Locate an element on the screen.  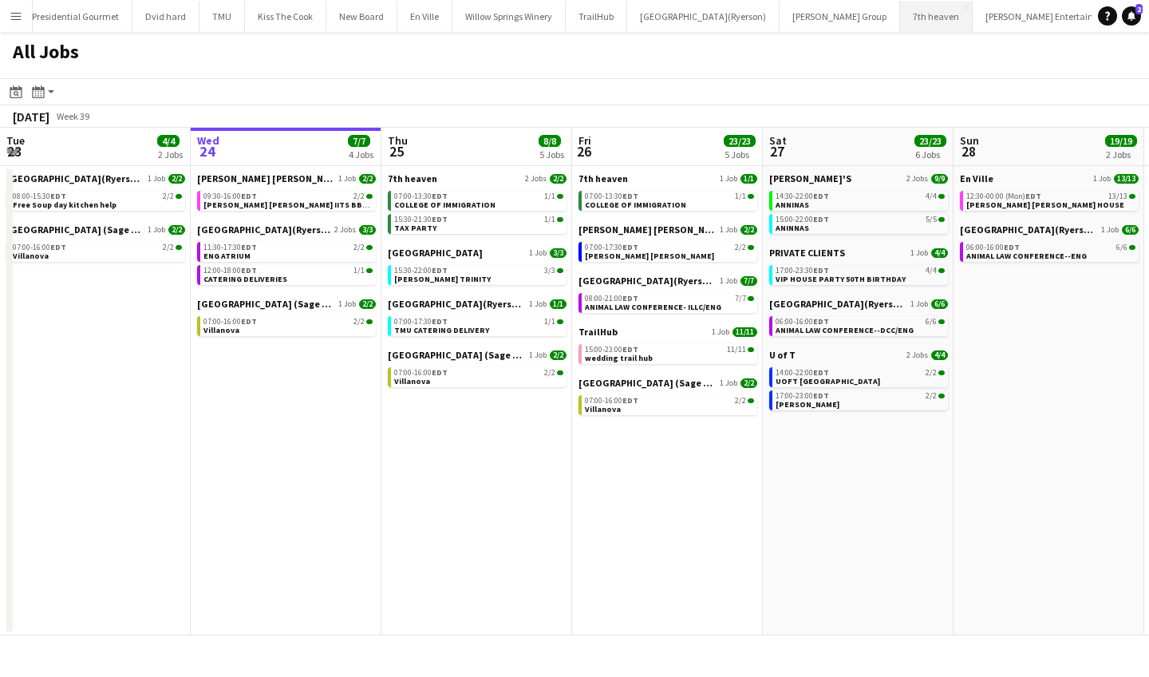
a: 11:30-17:30EDT2/2ENG ATRIUM is located at coordinates (288, 251).